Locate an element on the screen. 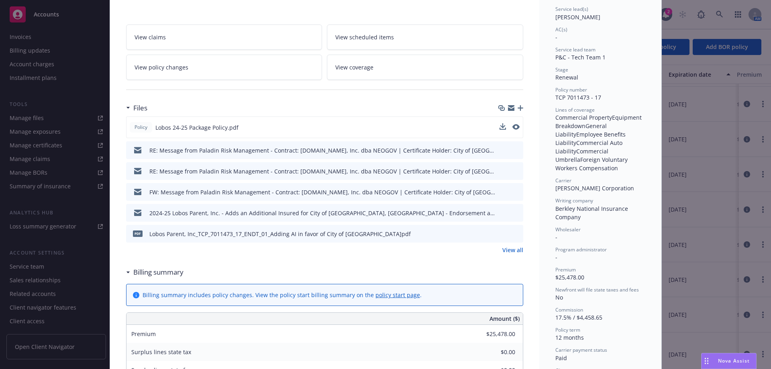  span: Commercial Property is located at coordinates (583, 117).